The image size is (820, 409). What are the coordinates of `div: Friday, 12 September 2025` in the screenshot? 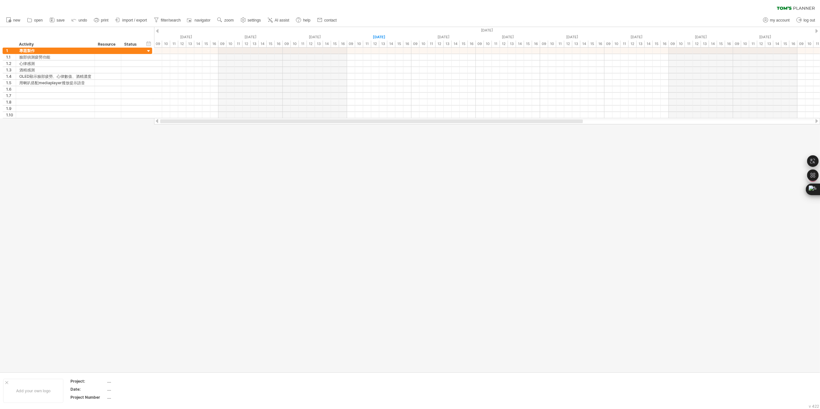 It's located at (186, 37).